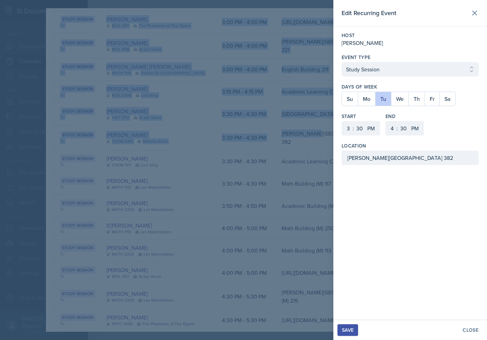  Describe the element at coordinates (348, 330) in the screenshot. I see `div: Save` at that location.